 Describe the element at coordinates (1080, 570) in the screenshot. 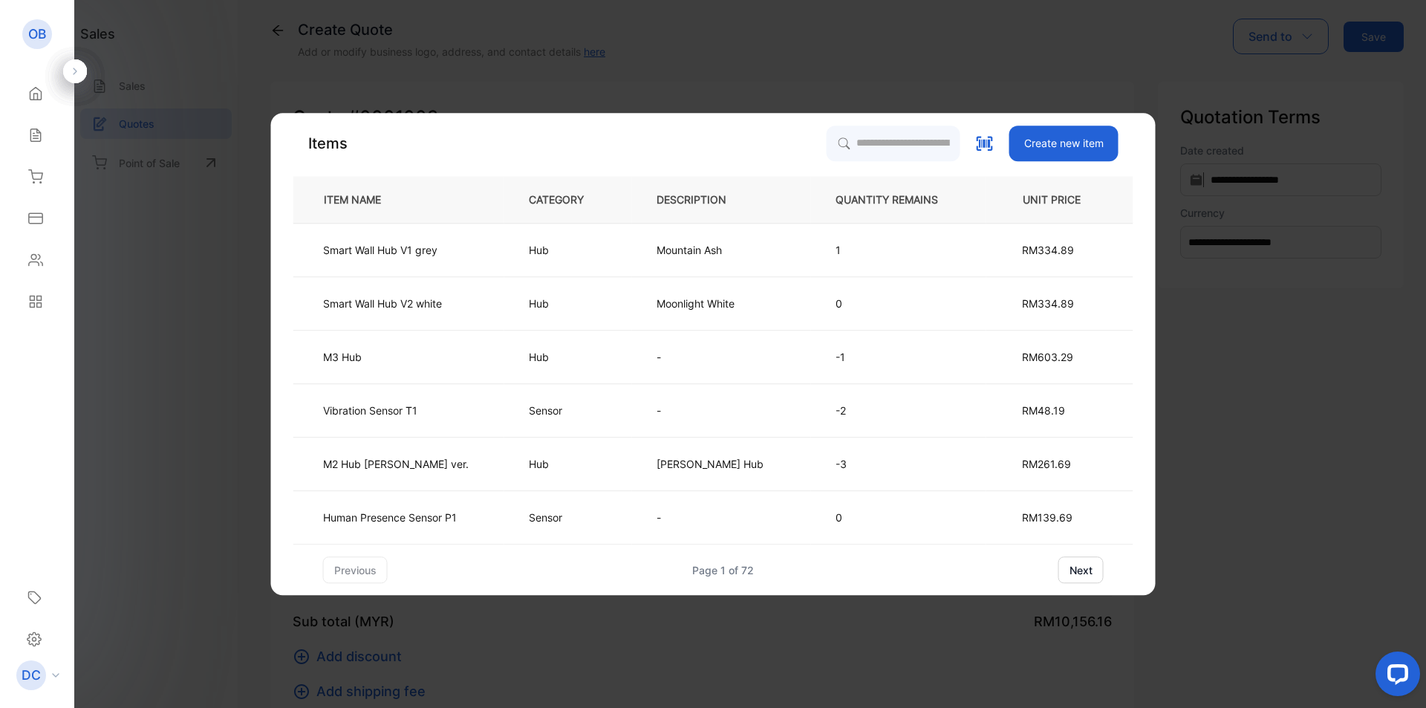

I see `button: next` at that location.